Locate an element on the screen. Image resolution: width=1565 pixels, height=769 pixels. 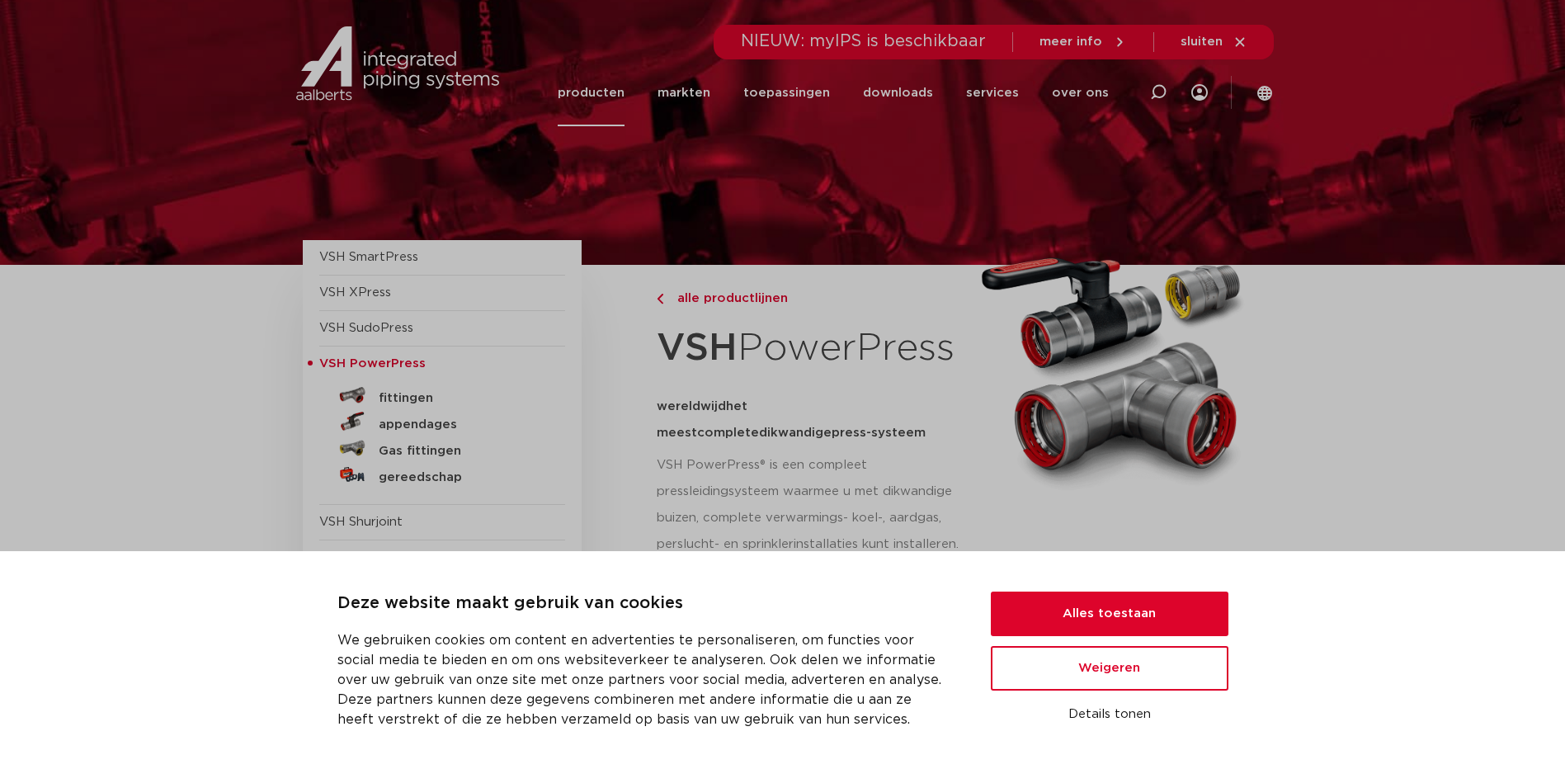
span: dikwandige is located at coordinates (796, 432).